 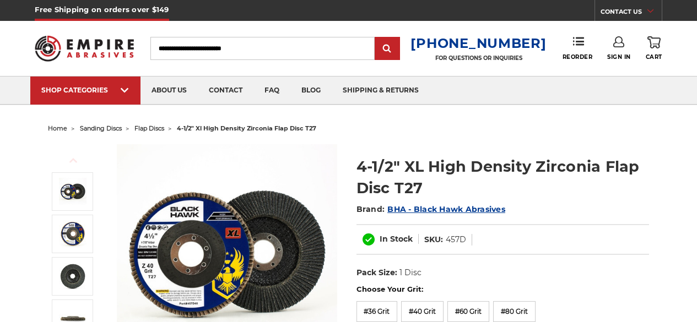 I want to click on span: BHA - Black Hawk Abrasives, so click(x=446, y=209).